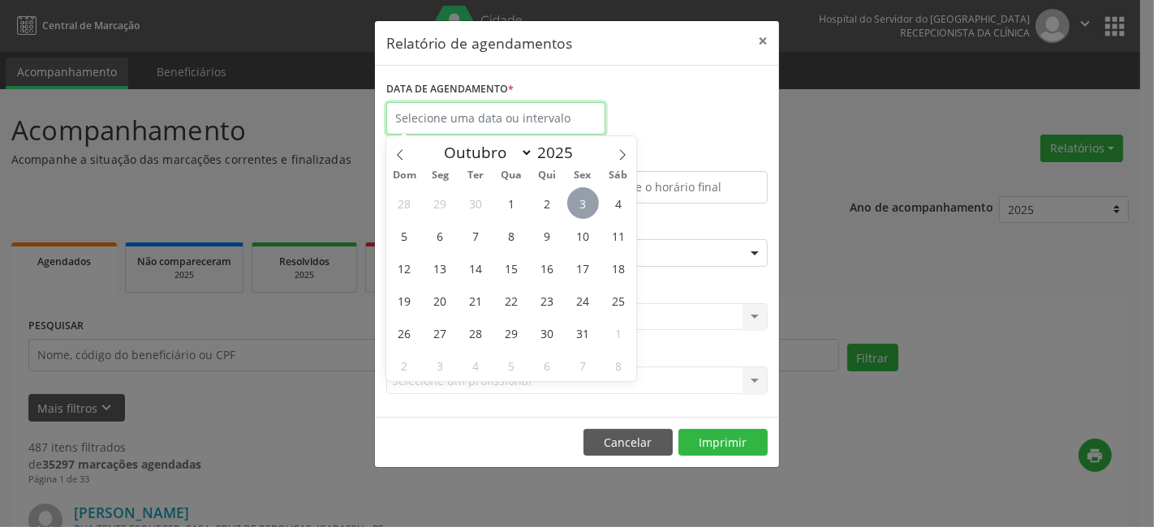  Describe the element at coordinates (583, 333) in the screenshot. I see `span: Outubro 31, 2025` at that location.